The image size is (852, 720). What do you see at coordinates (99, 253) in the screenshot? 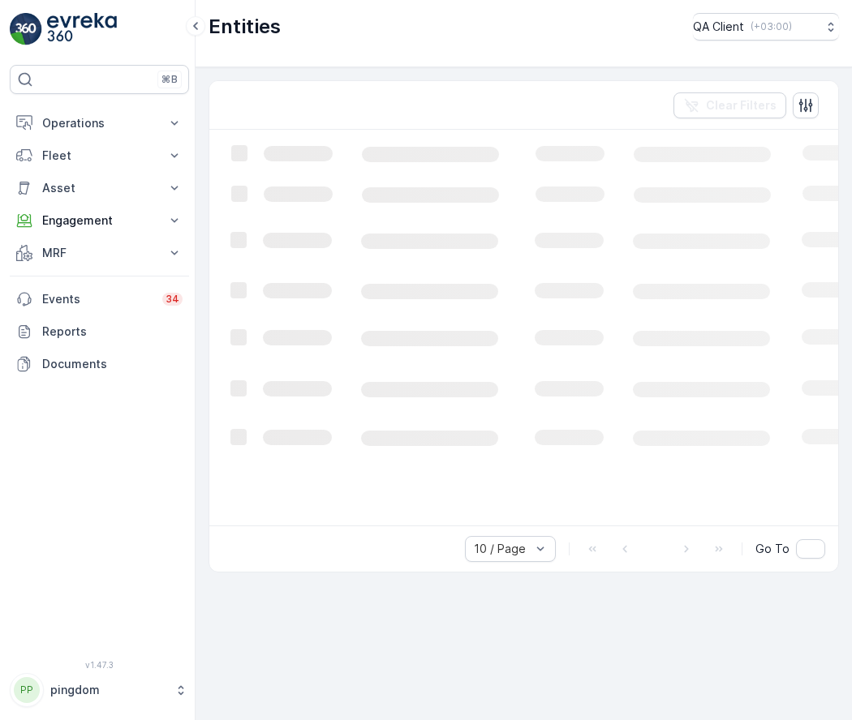
I see `button: MRF` at bounding box center [99, 253].